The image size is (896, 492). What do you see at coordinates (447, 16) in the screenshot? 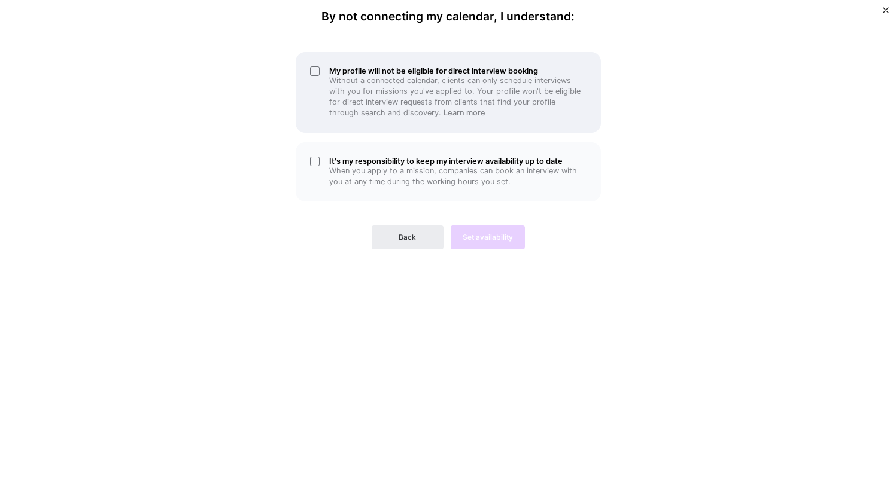
I see `h4: By not connecting my calendar, I understand:` at bounding box center [447, 16].